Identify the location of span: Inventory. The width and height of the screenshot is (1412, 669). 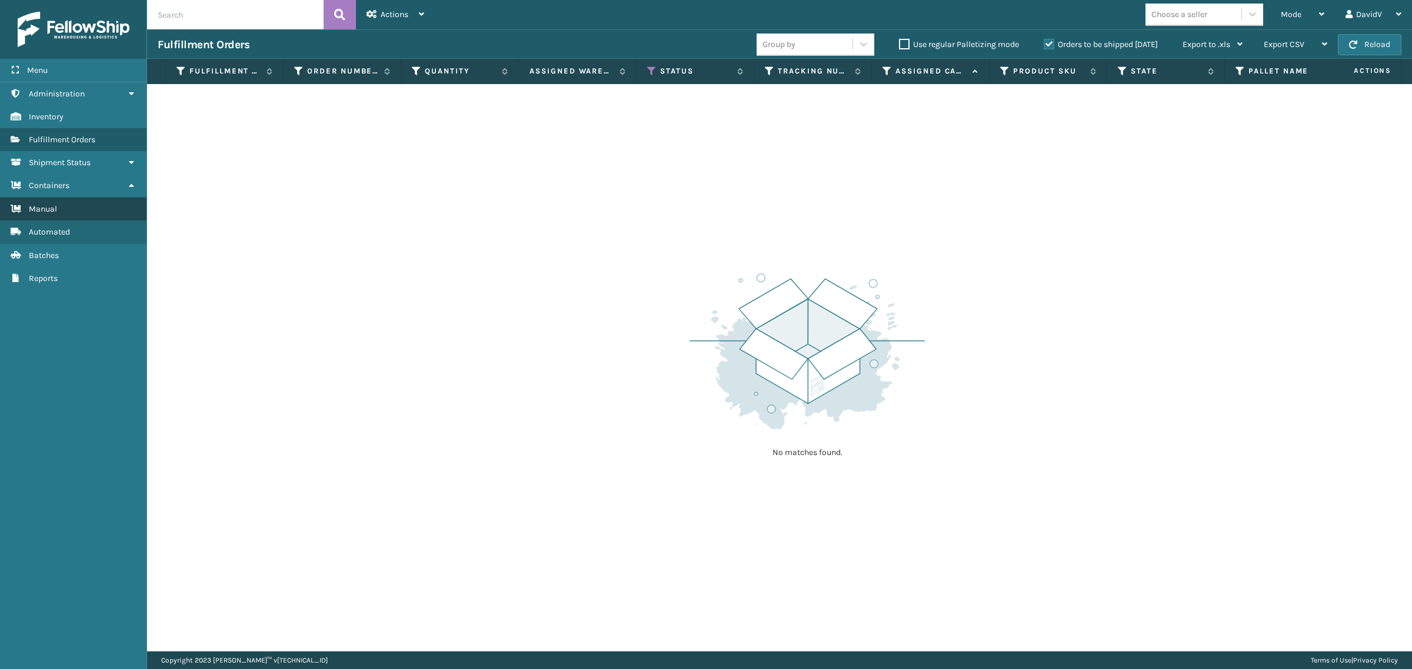
(46, 116).